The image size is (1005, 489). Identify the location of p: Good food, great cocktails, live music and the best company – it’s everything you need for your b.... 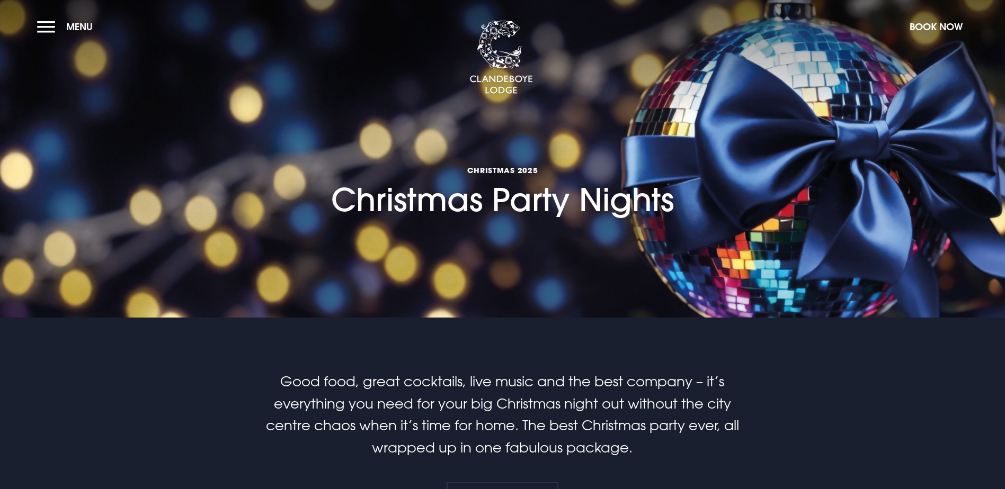
(502, 415).